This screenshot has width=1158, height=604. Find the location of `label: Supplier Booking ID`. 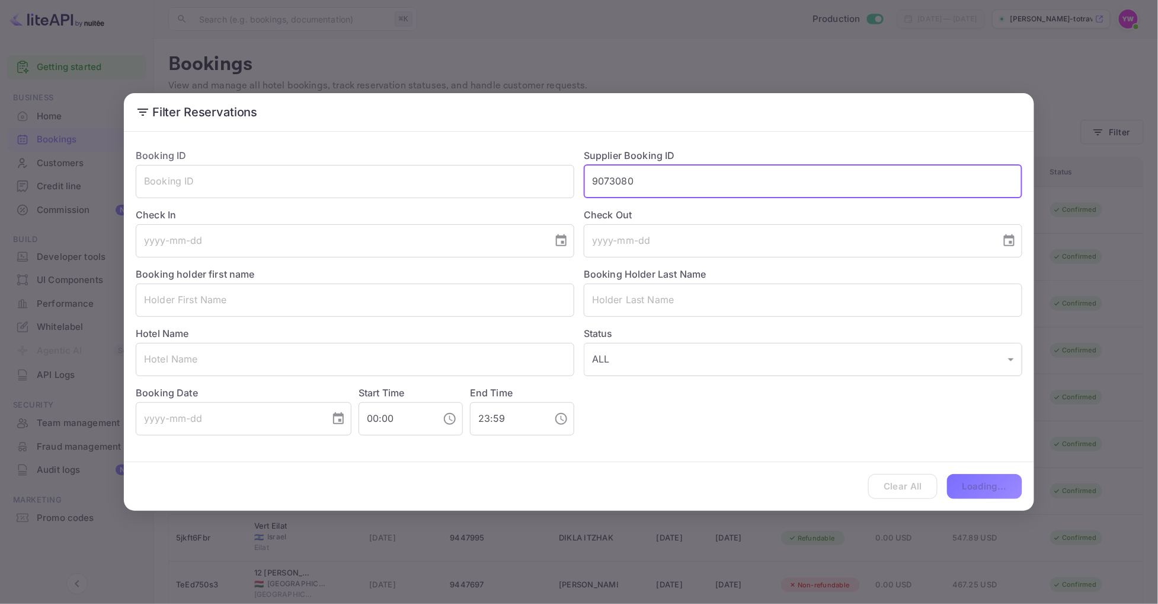

label: Supplier Booking ID is located at coordinates (630, 155).